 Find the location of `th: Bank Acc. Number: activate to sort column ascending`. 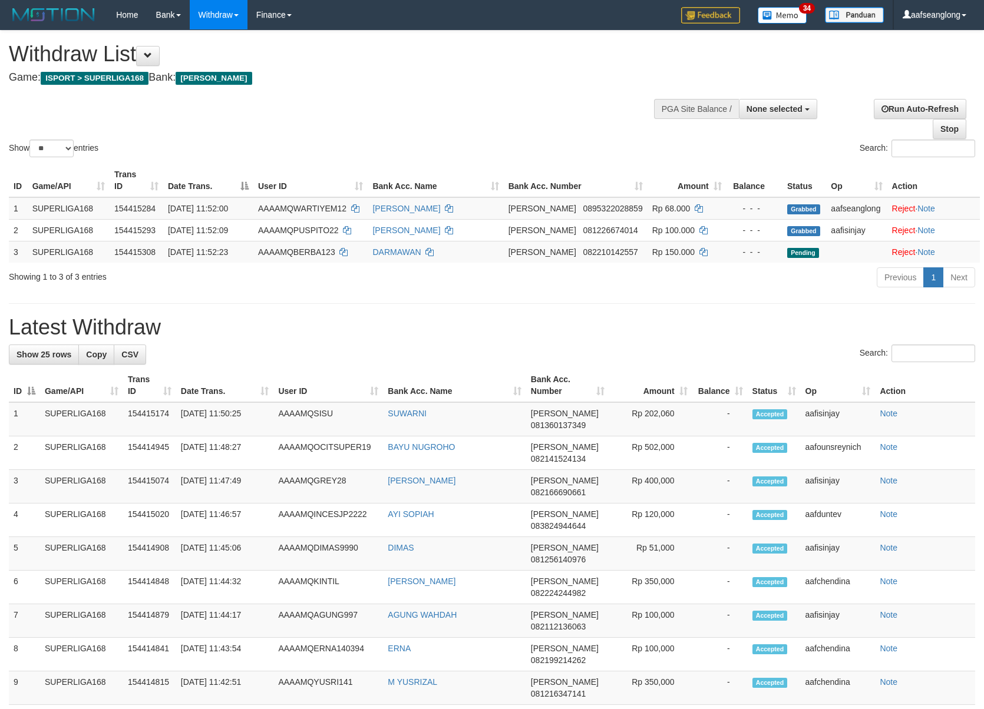

th: Bank Acc. Number: activate to sort column ascending is located at coordinates (575, 180).